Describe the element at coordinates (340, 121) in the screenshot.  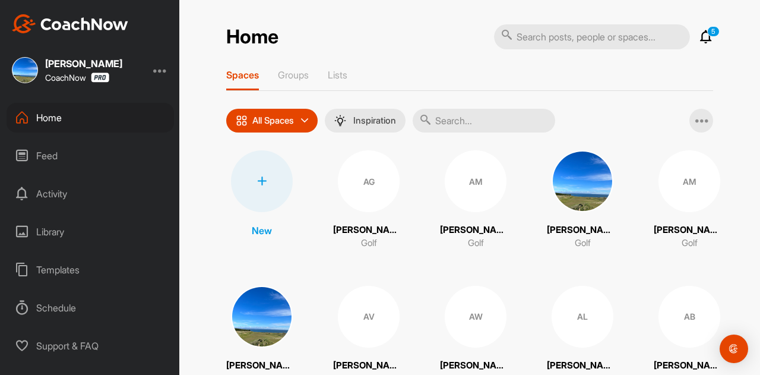
I see `img: menuIcon` at that location.